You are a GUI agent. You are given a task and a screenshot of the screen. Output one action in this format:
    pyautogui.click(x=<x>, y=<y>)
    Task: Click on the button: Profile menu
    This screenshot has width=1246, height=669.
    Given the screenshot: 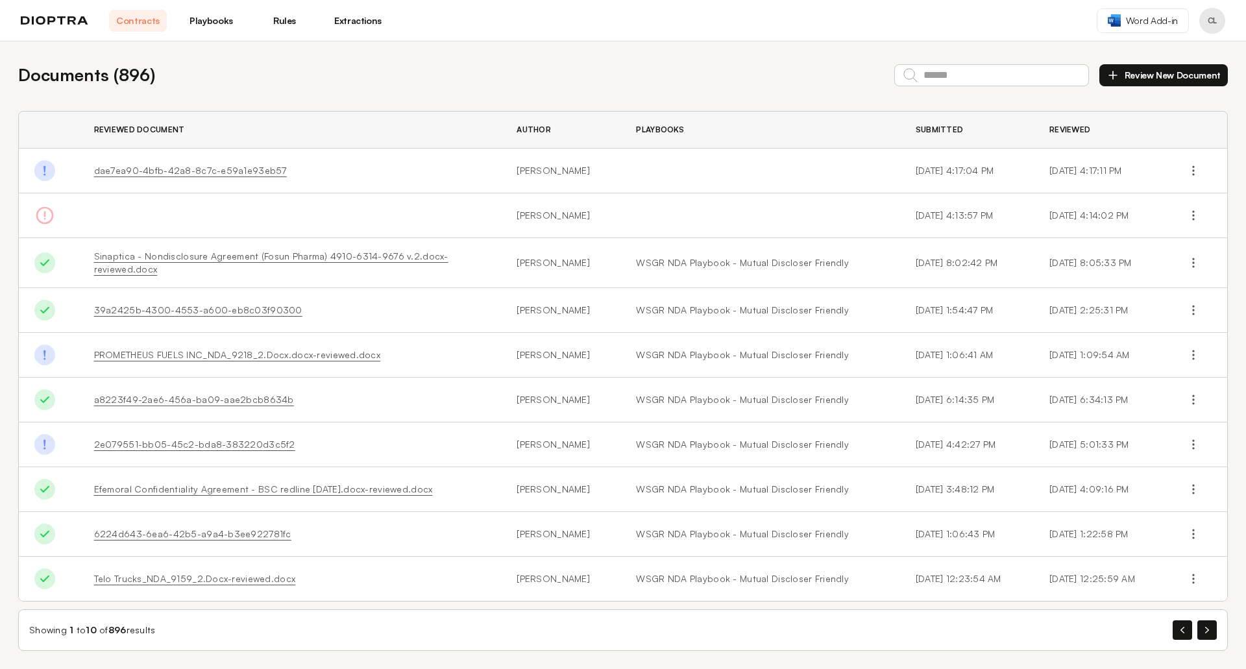 What is the action you would take?
    pyautogui.click(x=1212, y=21)
    